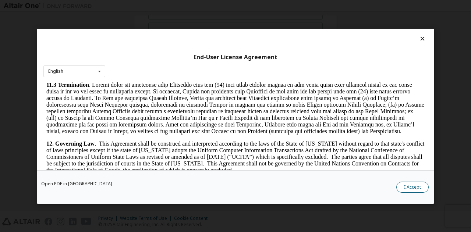  I want to click on button: I Accept, so click(412, 187).